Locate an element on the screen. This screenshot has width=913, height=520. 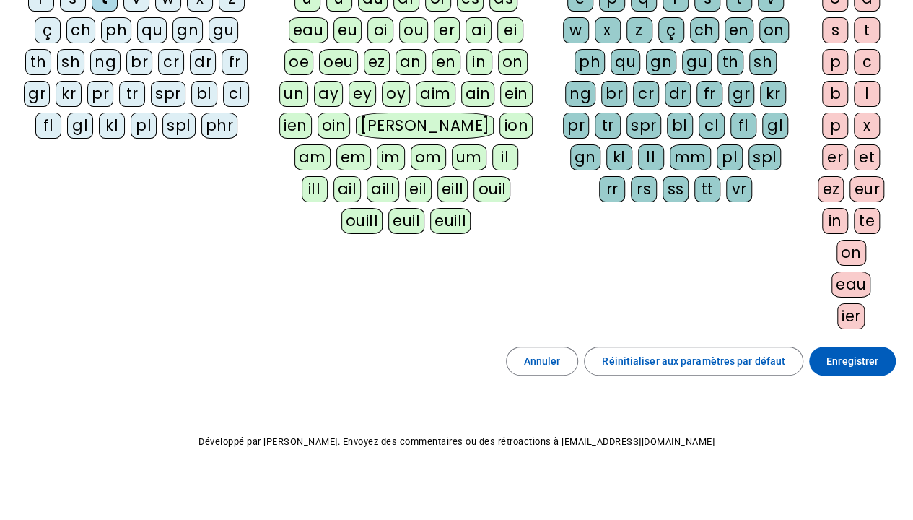
span: Annuler is located at coordinates (542, 361).